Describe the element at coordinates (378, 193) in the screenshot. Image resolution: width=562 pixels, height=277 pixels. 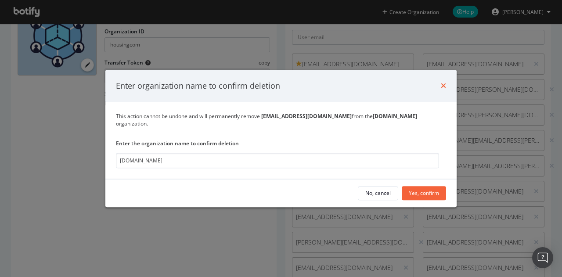
I see `div: No, cancel` at that location.